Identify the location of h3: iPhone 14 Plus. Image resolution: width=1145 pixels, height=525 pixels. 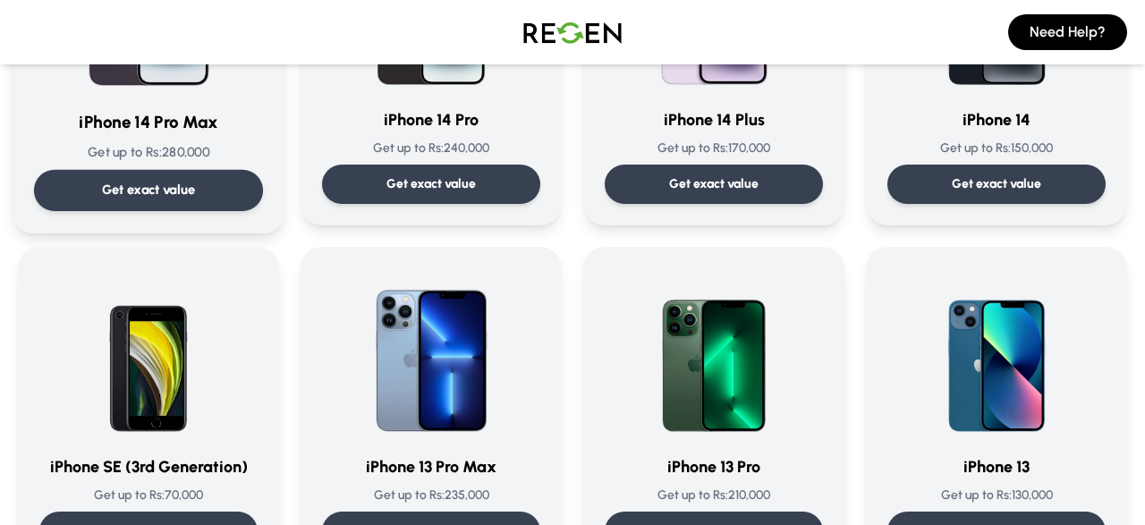
(714, 120).